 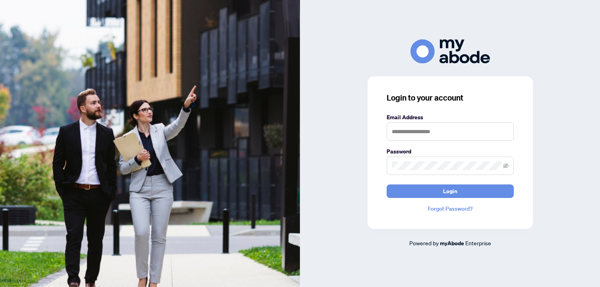 What do you see at coordinates (478, 243) in the screenshot?
I see `span: Enterprise` at bounding box center [478, 243].